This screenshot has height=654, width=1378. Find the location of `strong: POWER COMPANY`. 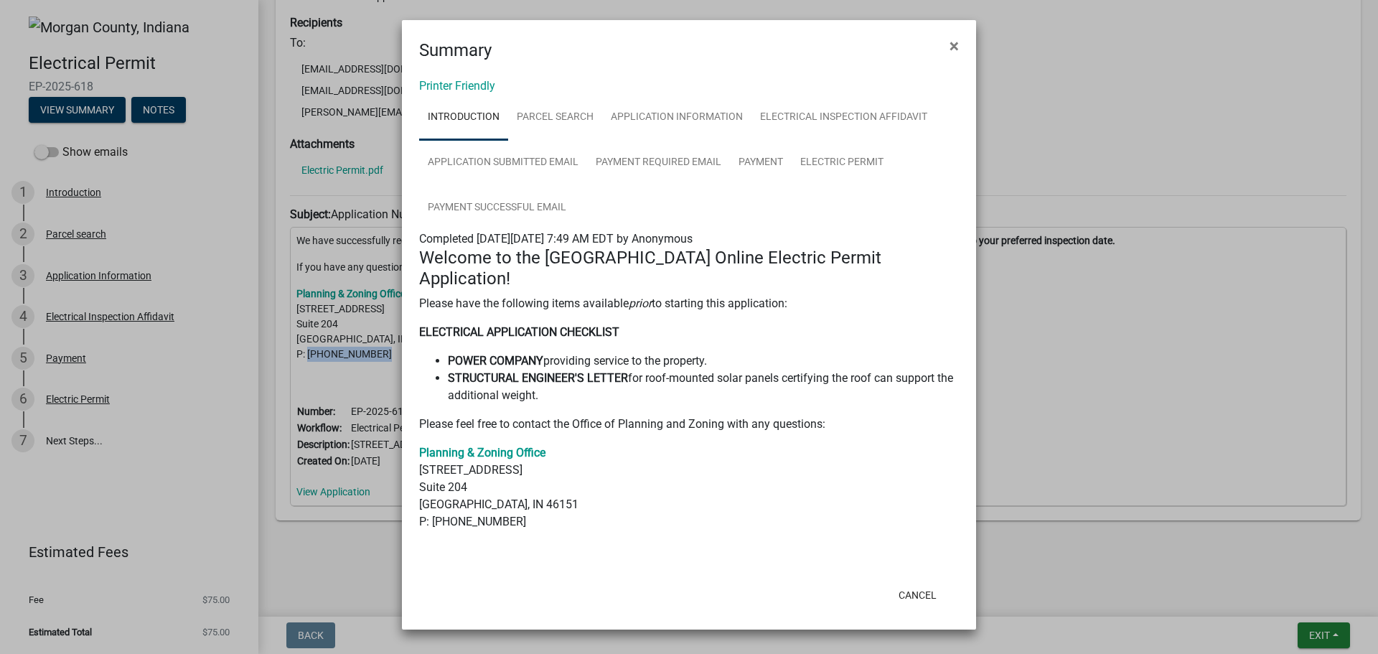

strong: POWER COMPANY is located at coordinates (495, 360).